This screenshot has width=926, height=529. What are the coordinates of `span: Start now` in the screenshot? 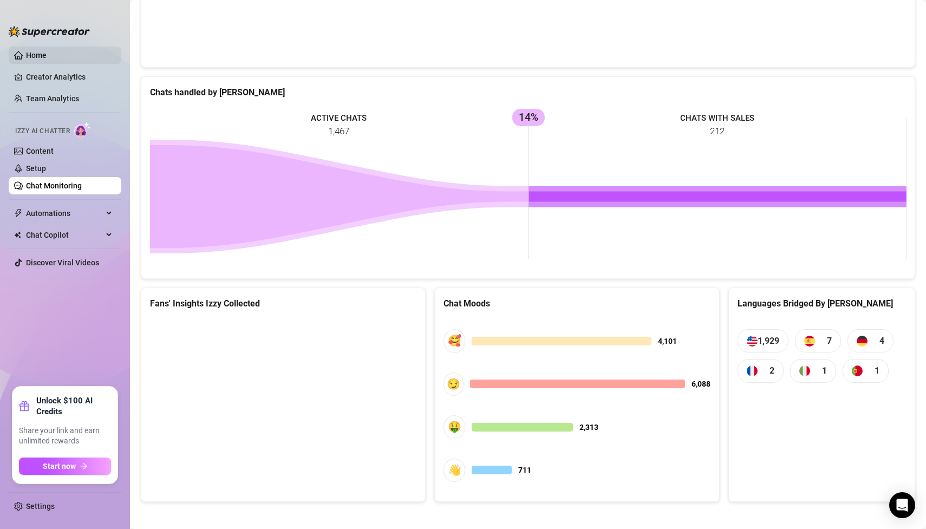 It's located at (59, 466).